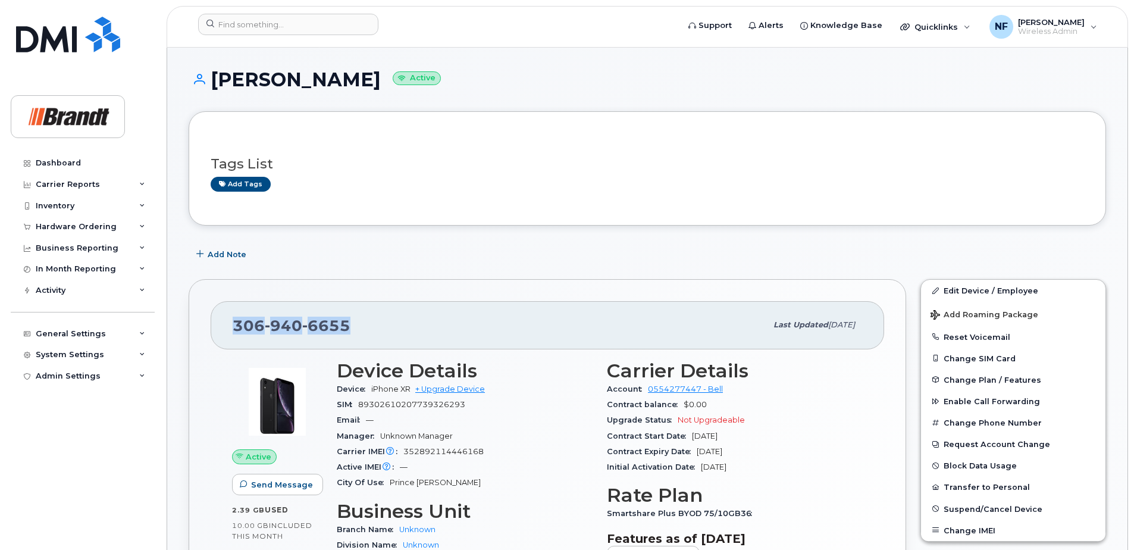 Image resolution: width=1134 pixels, height=550 pixels. I want to click on a: Add tags, so click(240, 184).